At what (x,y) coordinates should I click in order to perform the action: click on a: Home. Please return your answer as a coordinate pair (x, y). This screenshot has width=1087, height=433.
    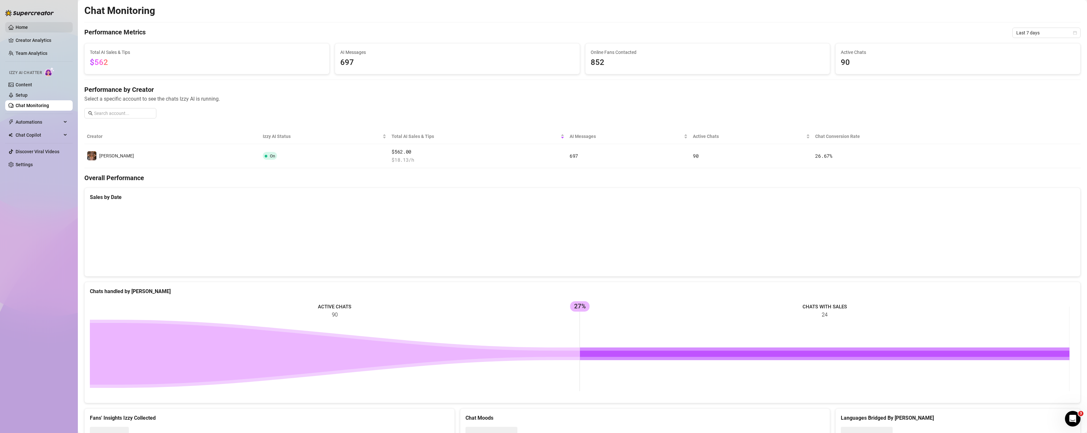
    Looking at the image, I should click on (22, 27).